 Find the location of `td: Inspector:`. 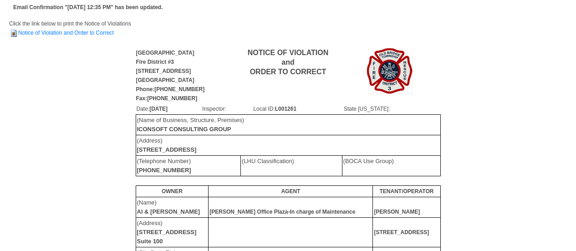

td: Inspector: is located at coordinates (227, 109).